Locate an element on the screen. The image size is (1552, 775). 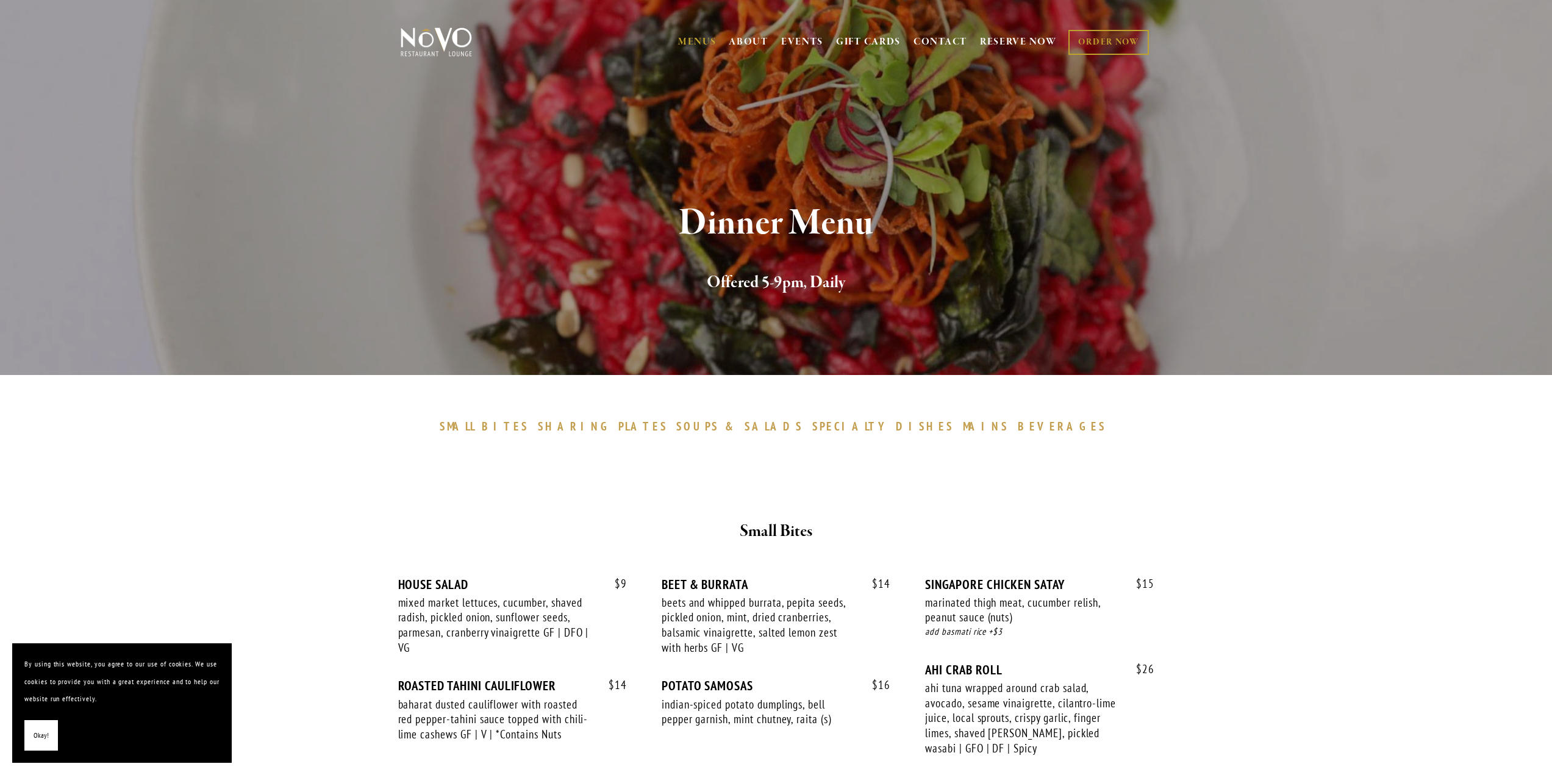
div: add basmati rice +$3 is located at coordinates (1039, 632).